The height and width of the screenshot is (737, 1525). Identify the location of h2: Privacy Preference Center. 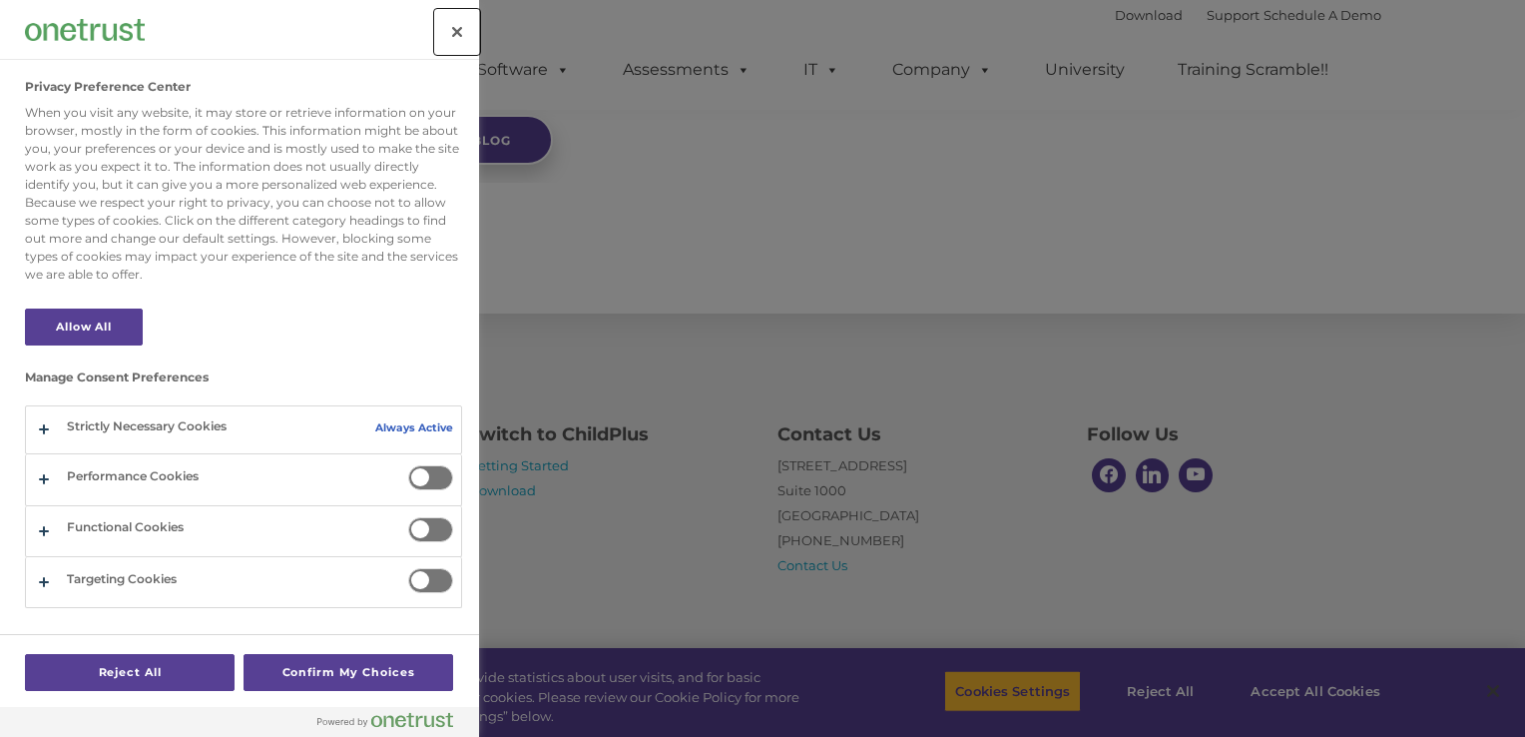
(108, 87).